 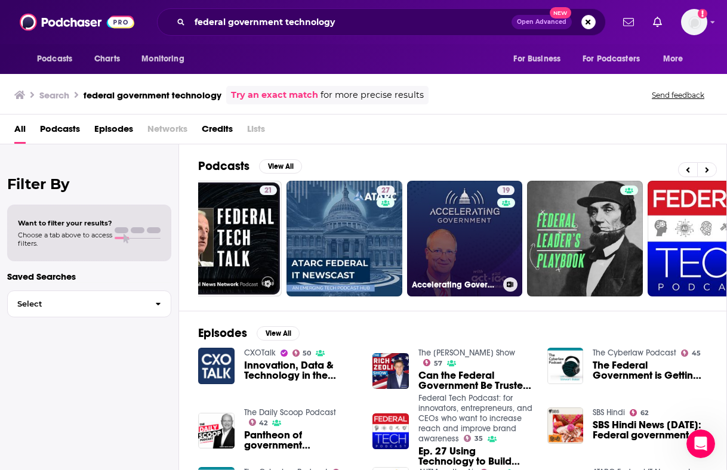 I want to click on span: All, so click(x=20, y=131).